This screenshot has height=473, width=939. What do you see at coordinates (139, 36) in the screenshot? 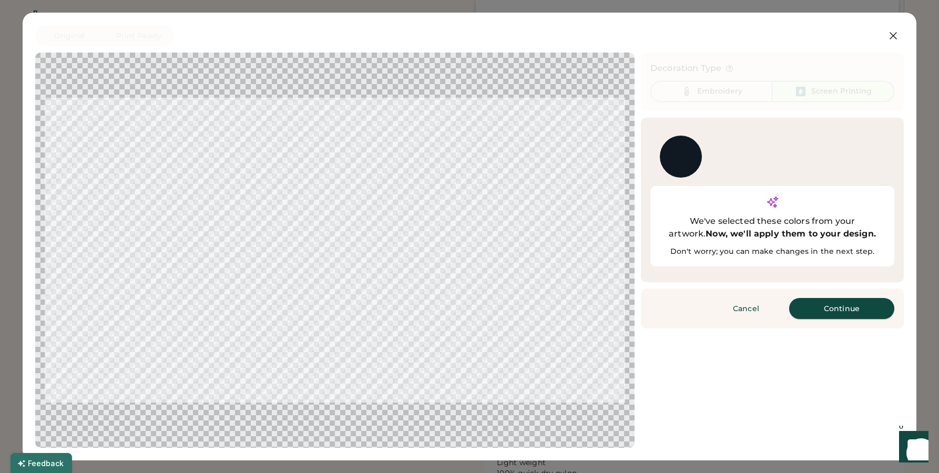
I see `button: Print Ready` at bounding box center [139, 36].